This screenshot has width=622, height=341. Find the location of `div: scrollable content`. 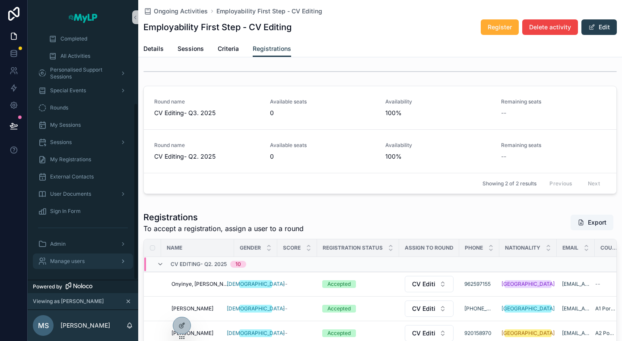

div: scrollable content is located at coordinates (83, 157).